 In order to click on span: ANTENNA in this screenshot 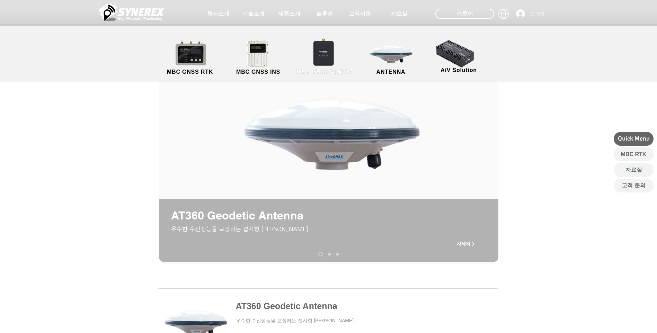, I will do `click(391, 72)`.